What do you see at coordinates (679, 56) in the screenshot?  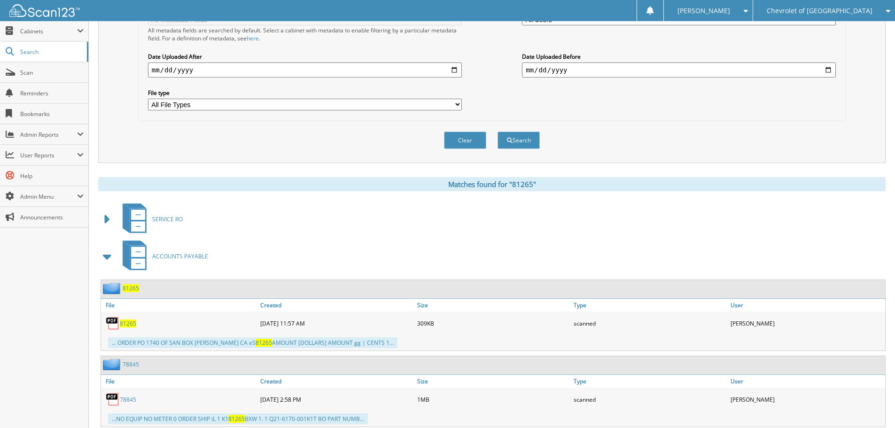 I see `label: Date Uploaded Before` at bounding box center [679, 56].